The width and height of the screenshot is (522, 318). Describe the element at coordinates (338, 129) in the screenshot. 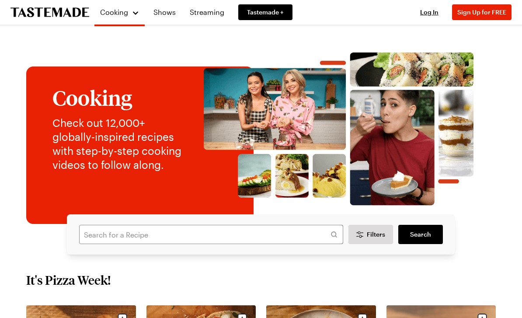

I see `img: Explore recipes` at that location.